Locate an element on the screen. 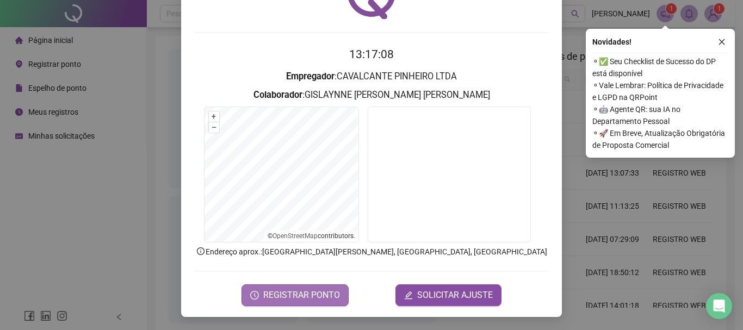 This screenshot has width=743, height=330. span: Novidades ! is located at coordinates (612, 42).